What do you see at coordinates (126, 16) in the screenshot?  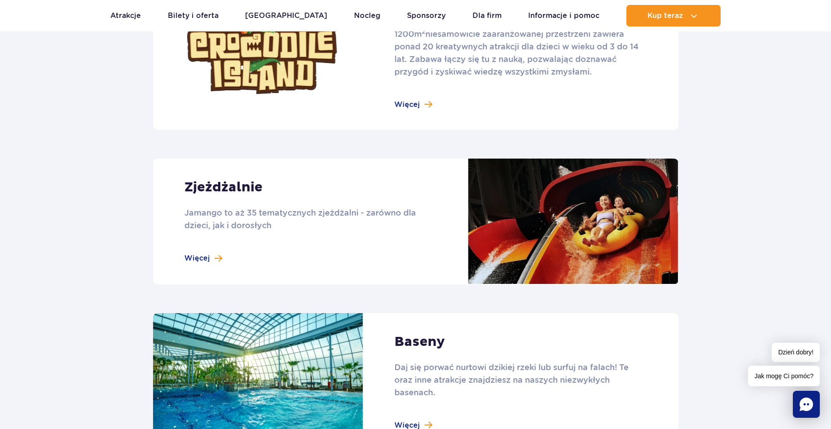 I see `a: Atrakcje` at bounding box center [126, 16].